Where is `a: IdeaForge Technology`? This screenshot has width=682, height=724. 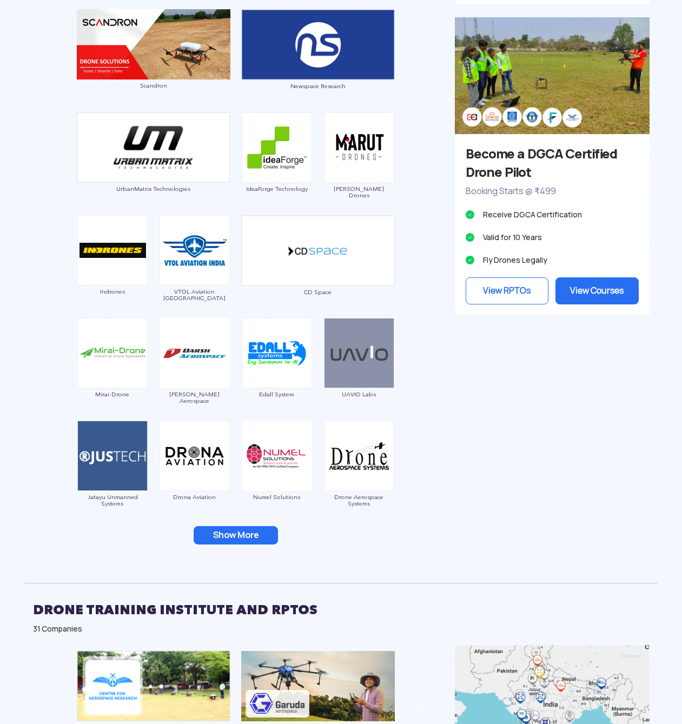 a: IdeaForge Technology is located at coordinates (277, 167).